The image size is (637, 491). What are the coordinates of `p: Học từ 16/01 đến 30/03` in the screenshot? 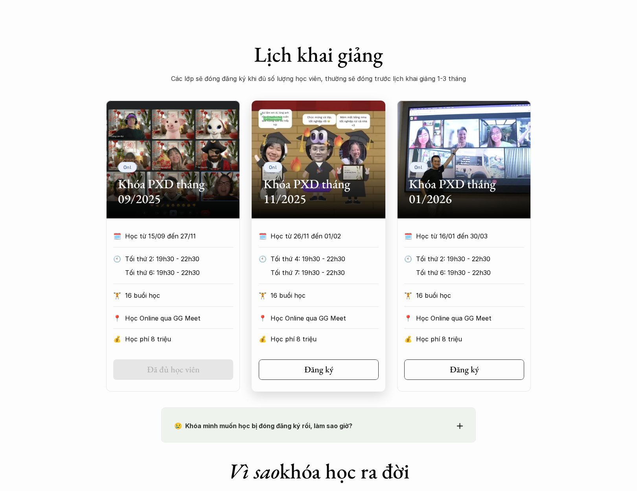 It's located at (463, 236).